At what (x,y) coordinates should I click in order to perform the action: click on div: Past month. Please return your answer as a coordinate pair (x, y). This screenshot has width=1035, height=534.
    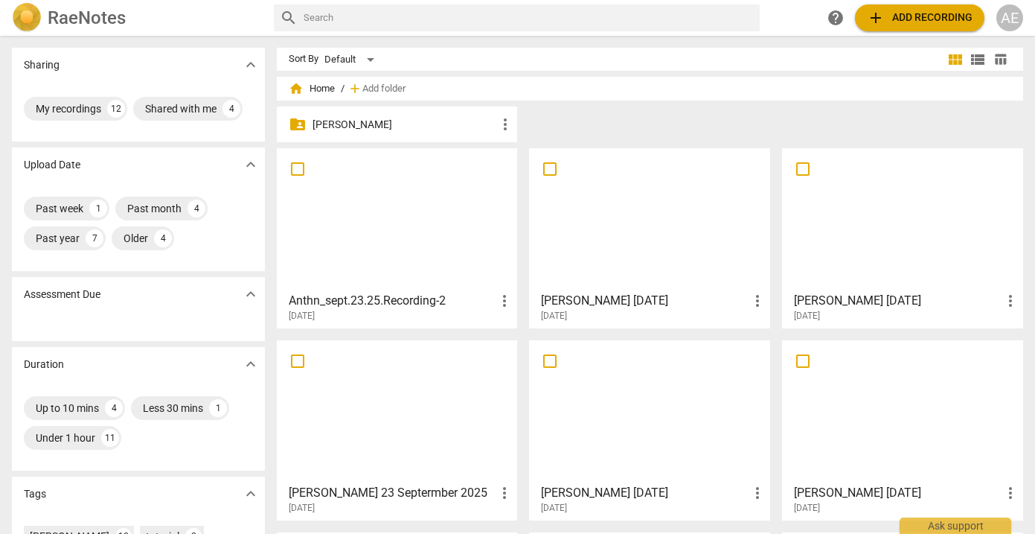
    Looking at the image, I should click on (154, 208).